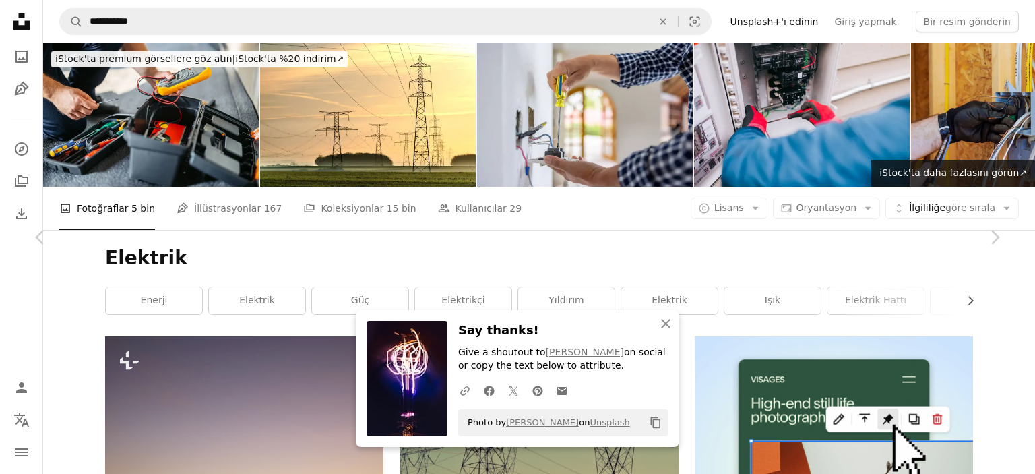 This screenshot has height=474, width=1035. Describe the element at coordinates (385, 22) in the screenshot. I see `form: Site genelinde görseller bulun` at that location.